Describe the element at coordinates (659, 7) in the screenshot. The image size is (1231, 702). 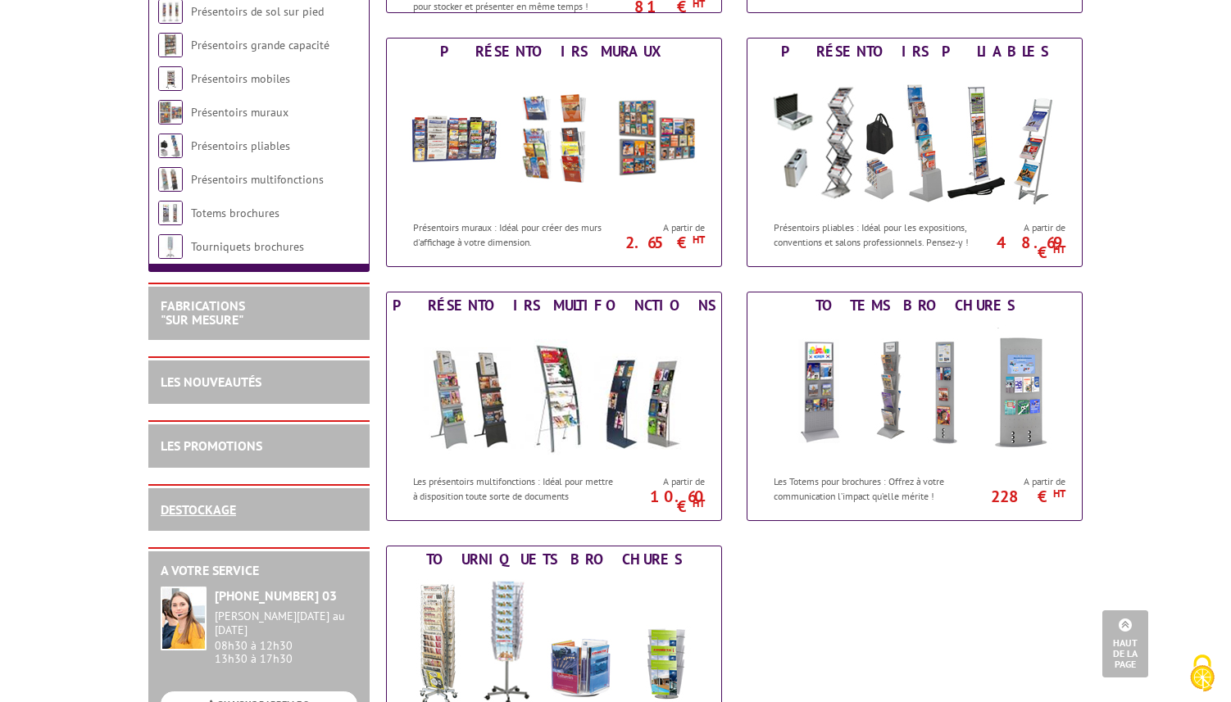
I see `p: 81 €` at that location.